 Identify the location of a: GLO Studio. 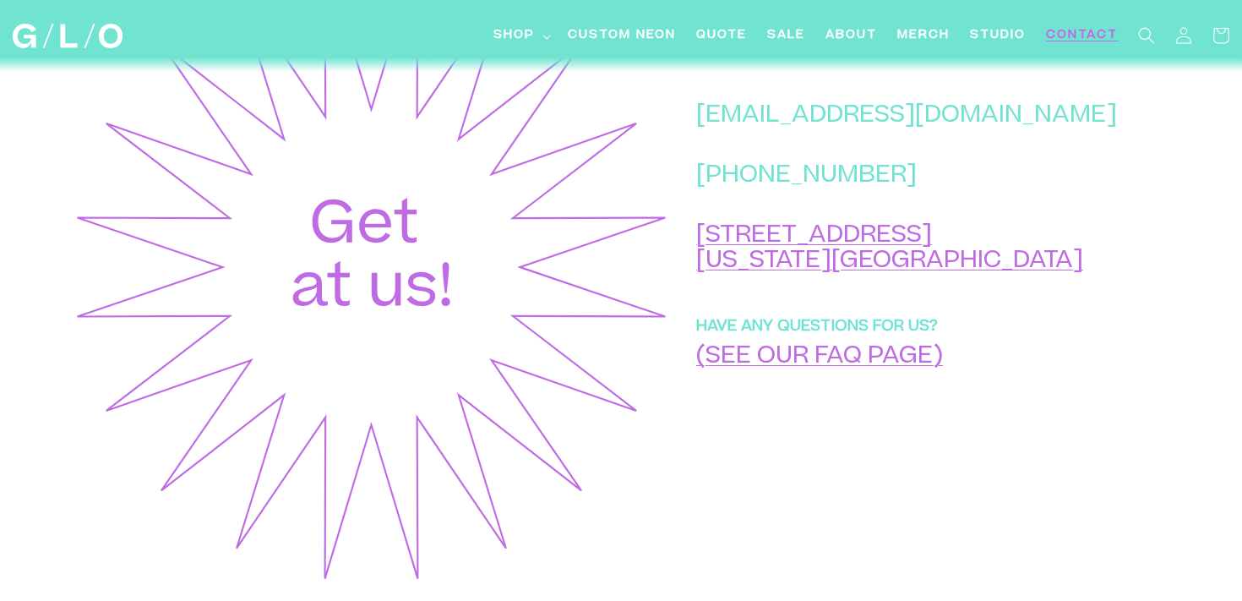
(67, 36).